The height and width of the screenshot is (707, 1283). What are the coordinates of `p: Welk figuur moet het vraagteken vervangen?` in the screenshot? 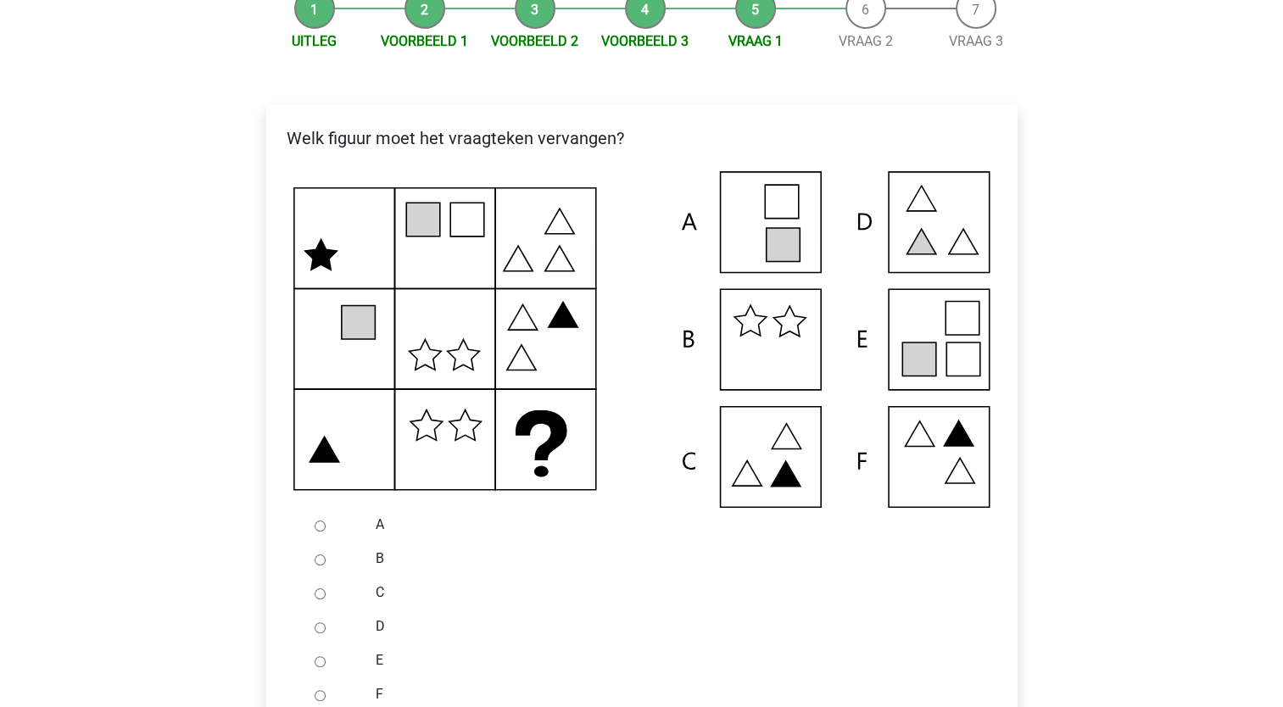 It's located at (642, 138).